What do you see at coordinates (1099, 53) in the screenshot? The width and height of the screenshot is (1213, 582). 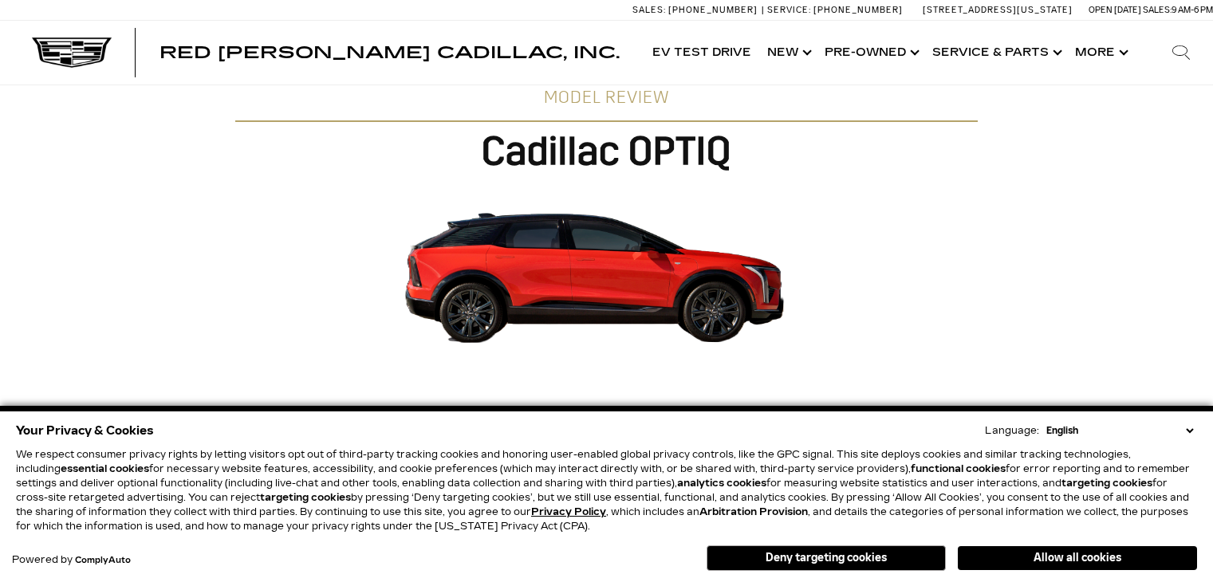 I see `button: More` at bounding box center [1099, 53].